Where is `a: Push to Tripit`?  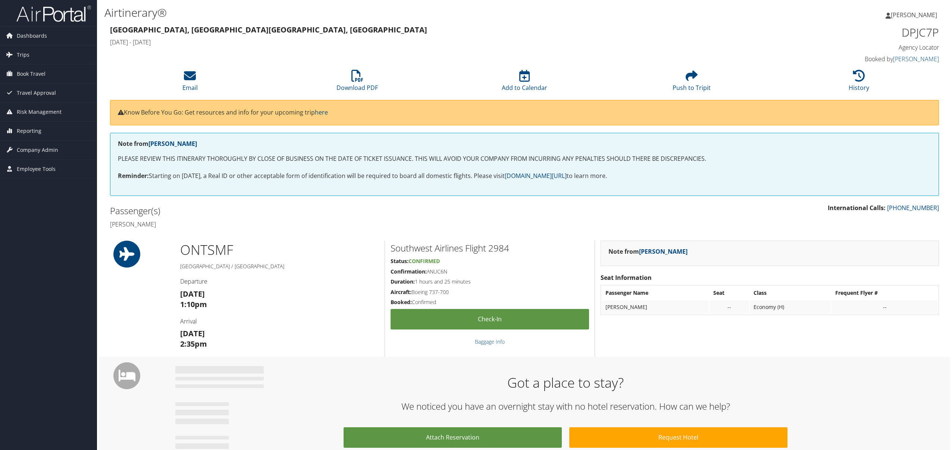
a: Push to Tripit is located at coordinates (692, 83).